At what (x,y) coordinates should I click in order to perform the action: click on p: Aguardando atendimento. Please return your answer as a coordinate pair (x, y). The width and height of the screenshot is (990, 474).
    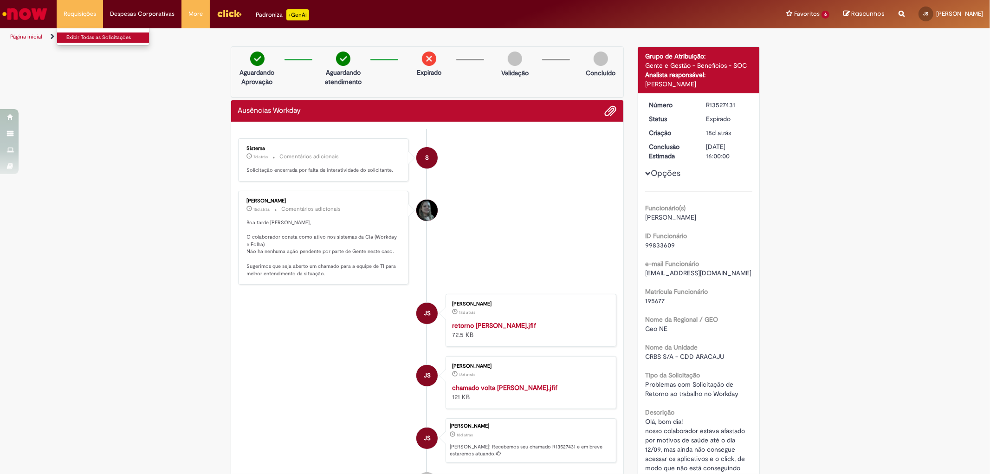
    Looking at the image, I should click on (343, 77).